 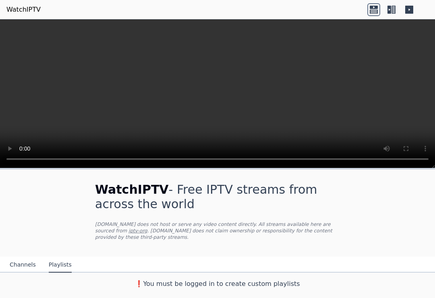 I want to click on button: Channels, so click(x=23, y=265).